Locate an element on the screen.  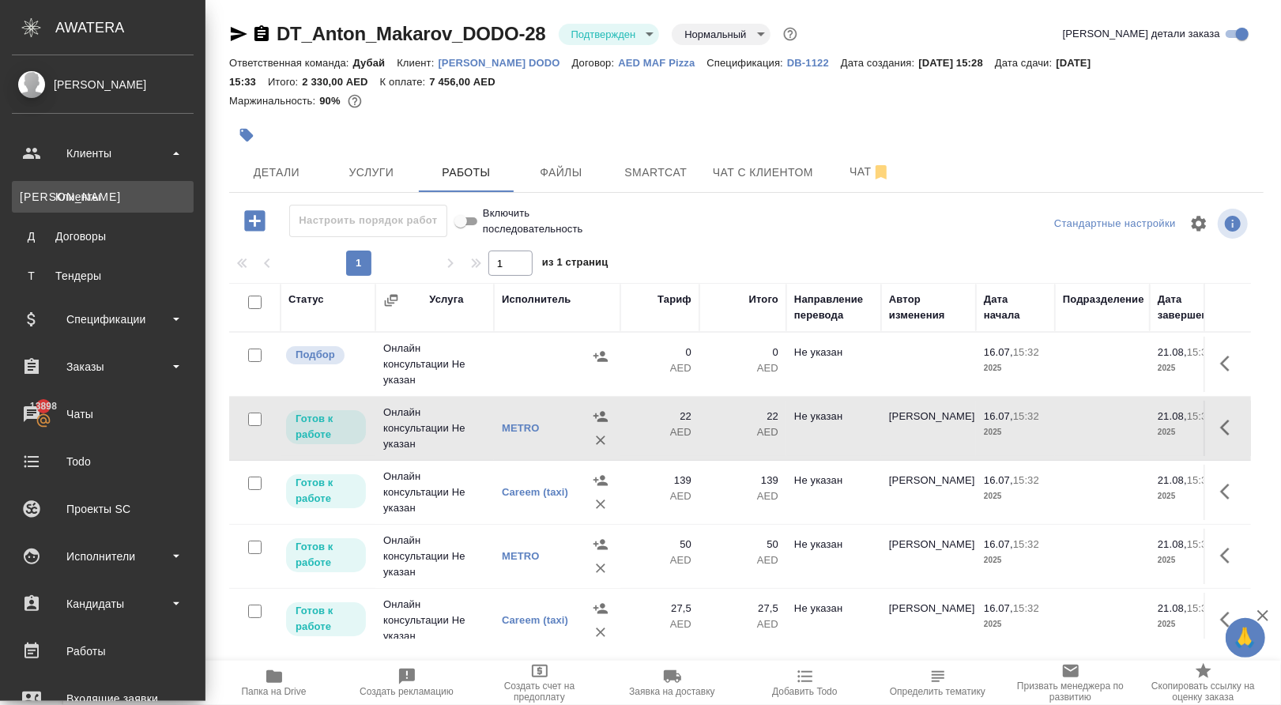
a: Работы is located at coordinates (103, 651).